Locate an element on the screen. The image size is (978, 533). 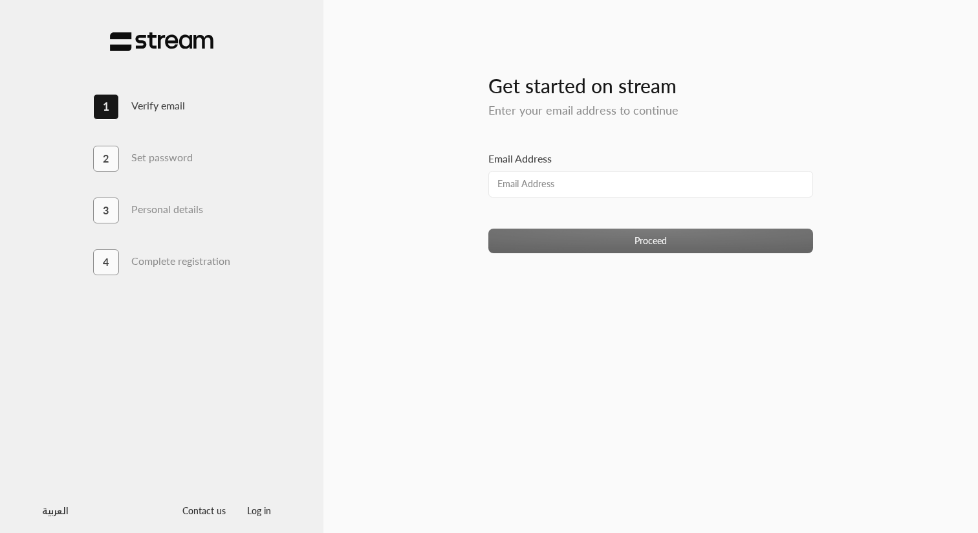
button: Log in is located at coordinates (259, 509).